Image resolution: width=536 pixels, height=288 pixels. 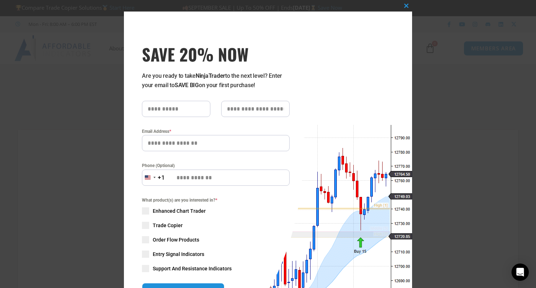 What do you see at coordinates (216, 240) in the screenshot?
I see `label: Order Flow Products` at bounding box center [216, 240].